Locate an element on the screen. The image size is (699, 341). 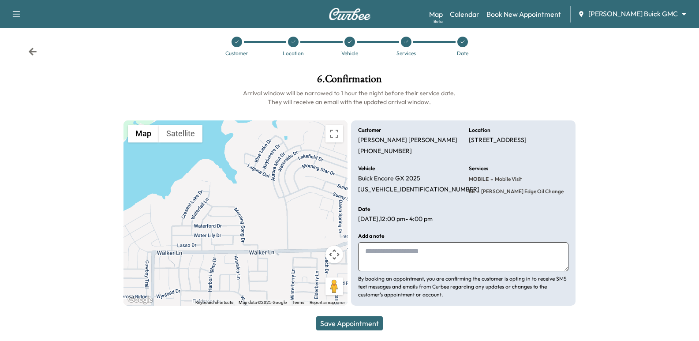
a: Report a map error is located at coordinates (327, 302).